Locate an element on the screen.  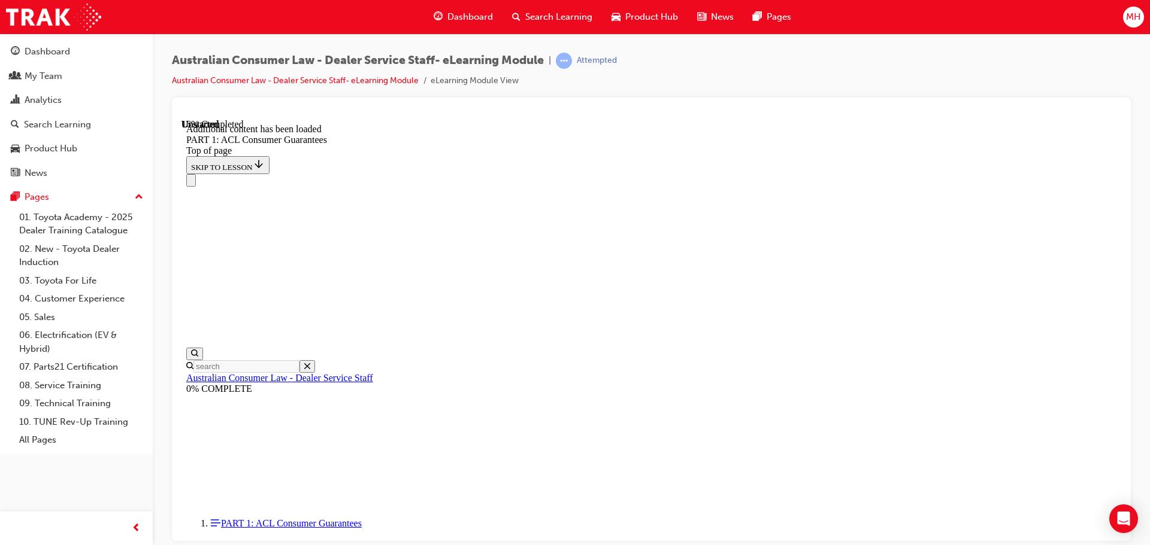
a: News is located at coordinates (76, 173).